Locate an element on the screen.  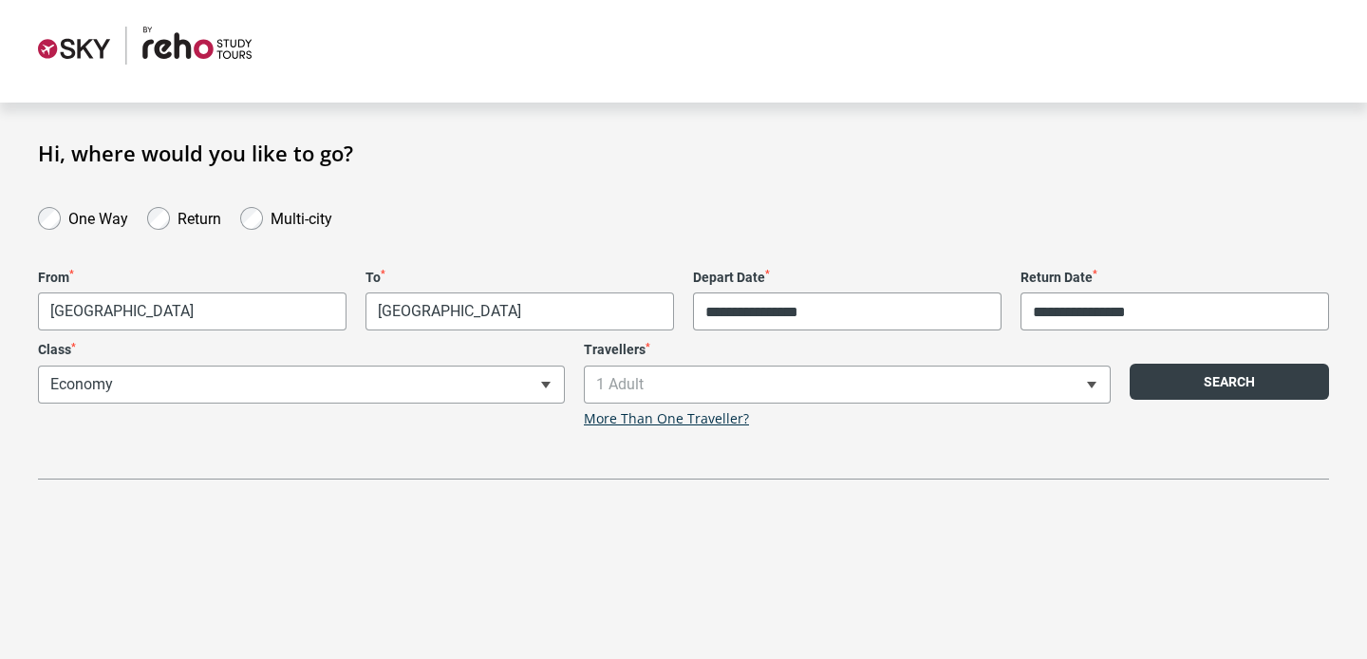
h1: Hi, where would you like to go? is located at coordinates (684, 153).